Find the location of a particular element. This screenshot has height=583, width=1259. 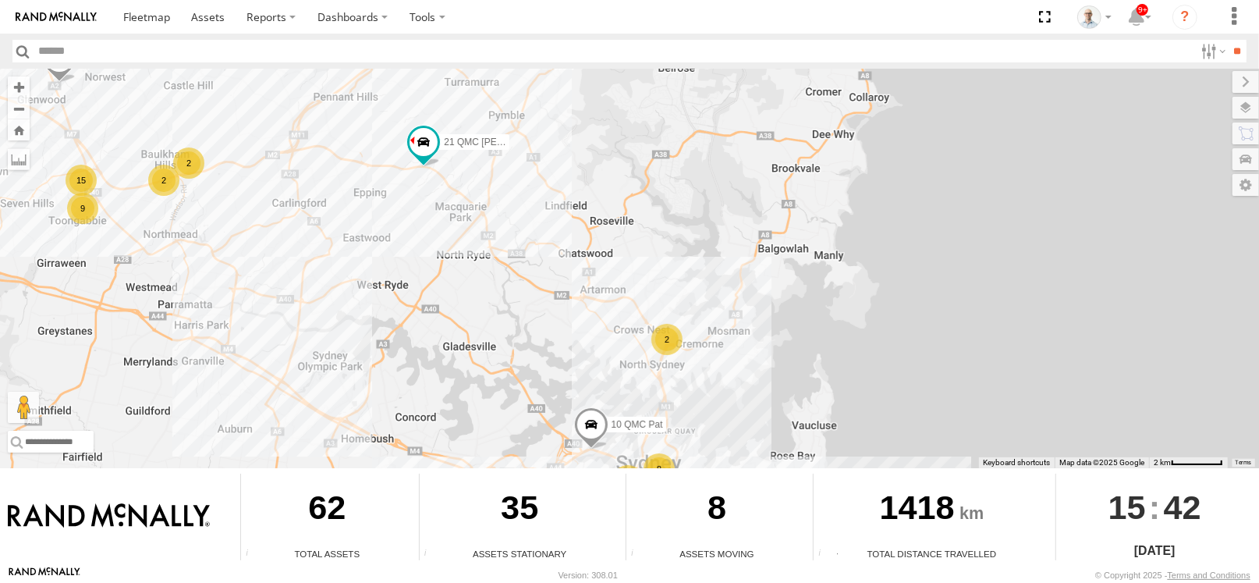

div: Kurt Byers is located at coordinates (1095, 17).